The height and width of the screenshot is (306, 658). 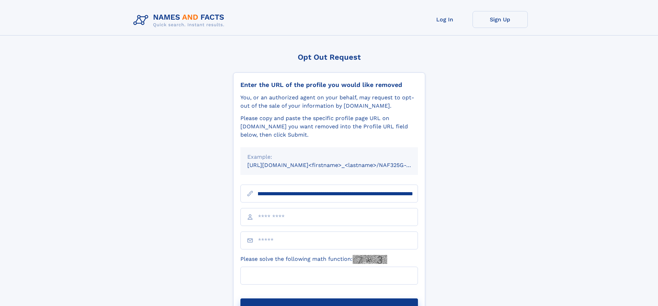 I want to click on img: Logo Names and Facts, so click(x=180, y=20).